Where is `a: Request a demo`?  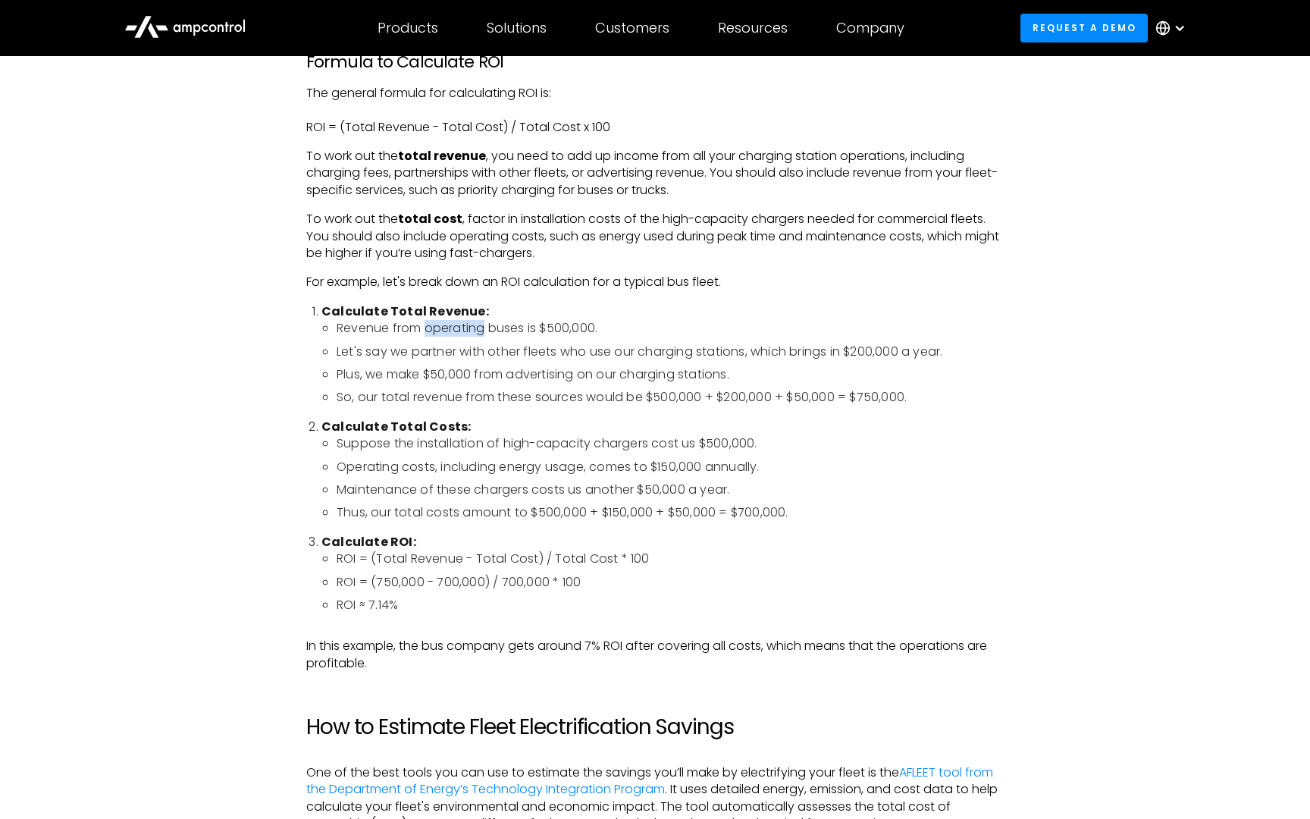 a: Request a demo is located at coordinates (1084, 27).